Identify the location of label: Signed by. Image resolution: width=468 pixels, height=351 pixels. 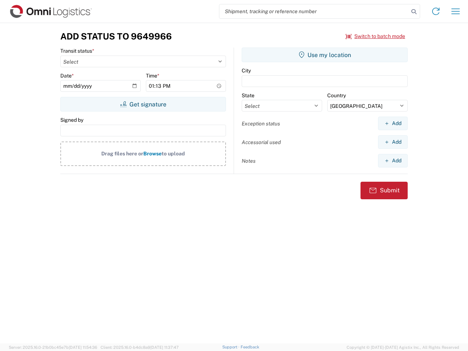
(72, 120).